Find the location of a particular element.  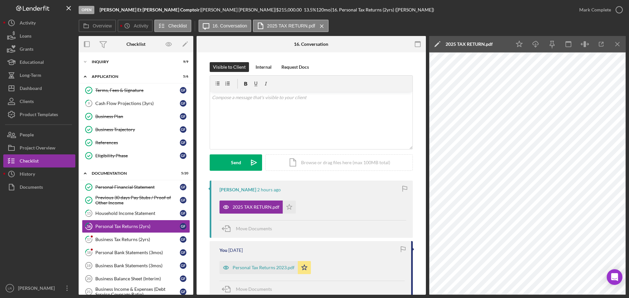

label: 2025 TAX RETURN.pdf is located at coordinates (291, 26).